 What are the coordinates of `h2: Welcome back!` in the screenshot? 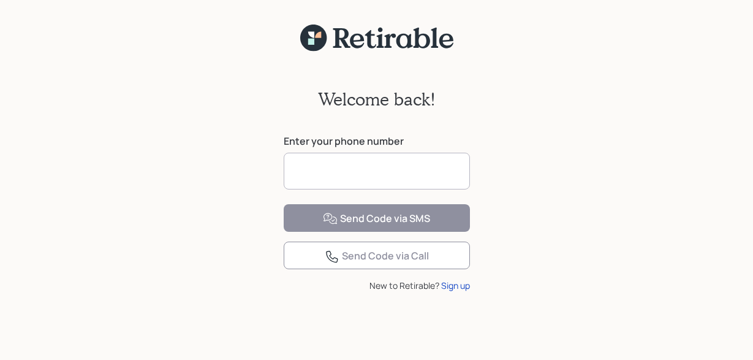 It's located at (377, 99).